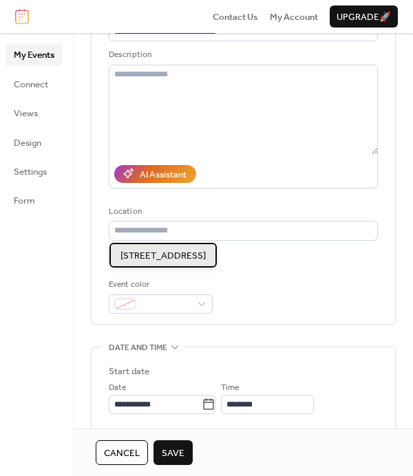 The width and height of the screenshot is (413, 476). What do you see at coordinates (173, 452) in the screenshot?
I see `button: Save` at bounding box center [173, 452].